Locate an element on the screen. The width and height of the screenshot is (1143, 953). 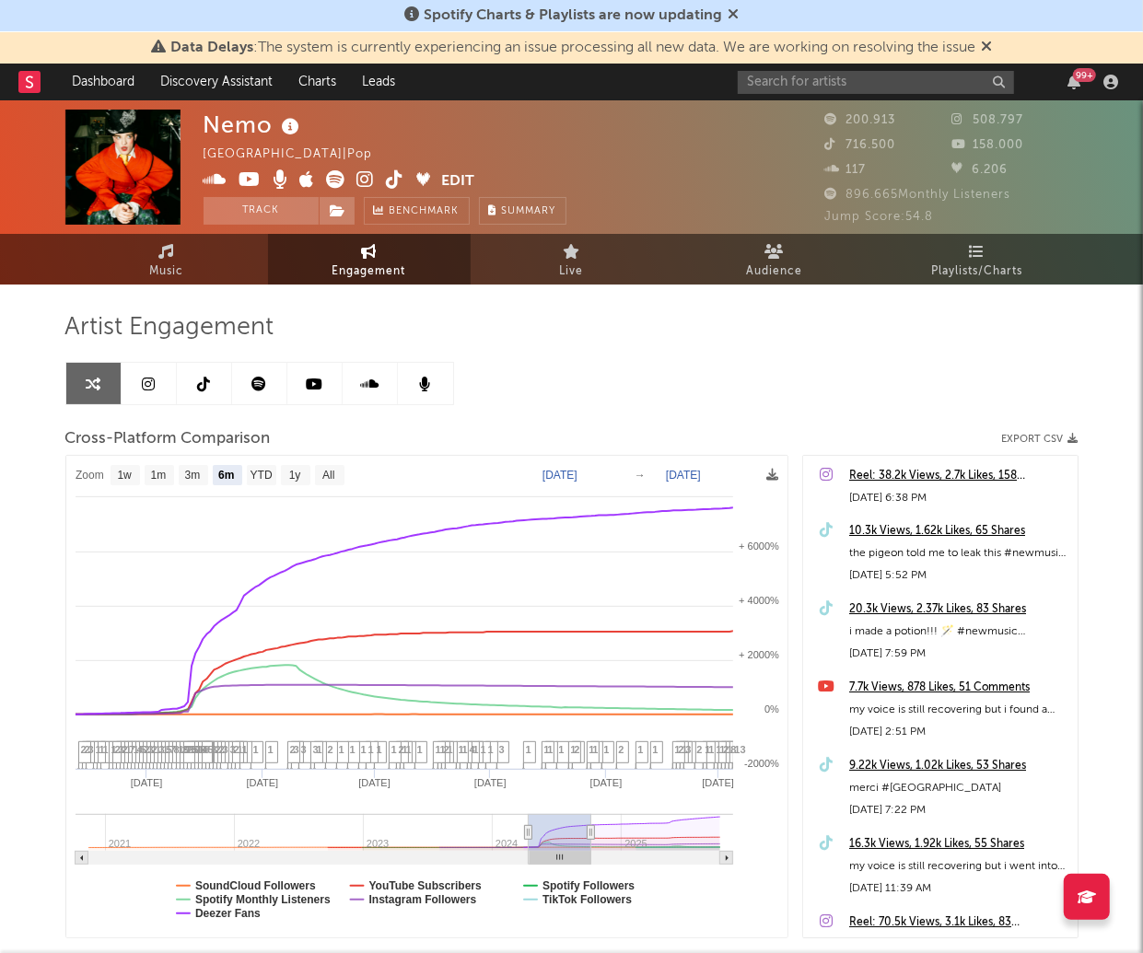
text: 3m is located at coordinates (192, 476).